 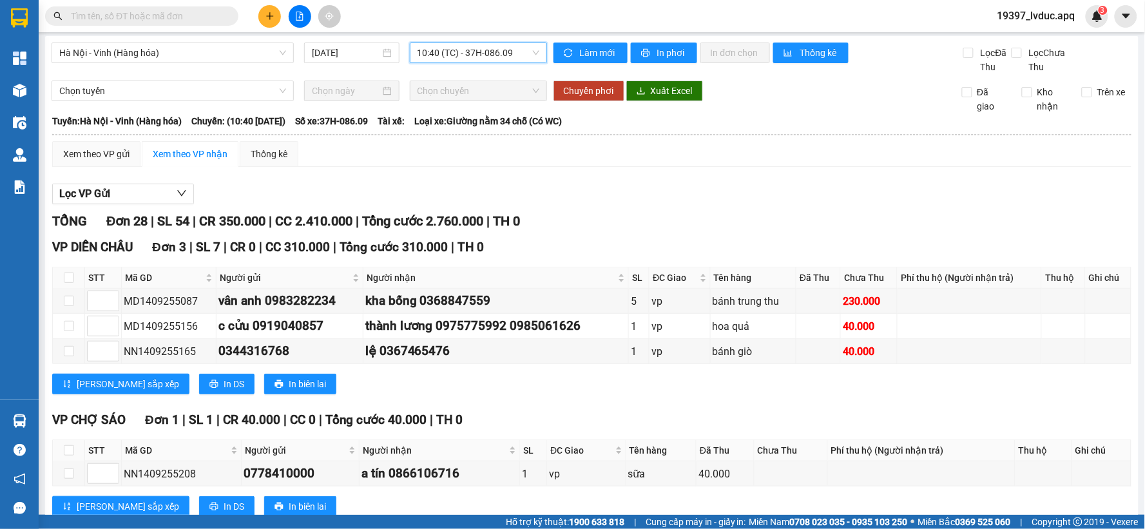 I want to click on span: notification, so click(x=19, y=479).